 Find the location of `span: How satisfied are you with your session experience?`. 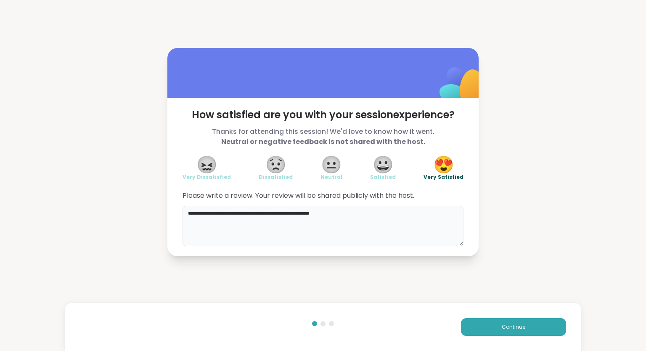

span: How satisfied are you with your session experience? is located at coordinates (323, 115).